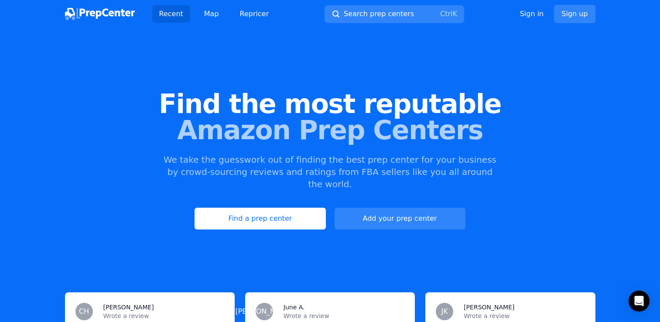  I want to click on a: Find a prep center, so click(260, 218).